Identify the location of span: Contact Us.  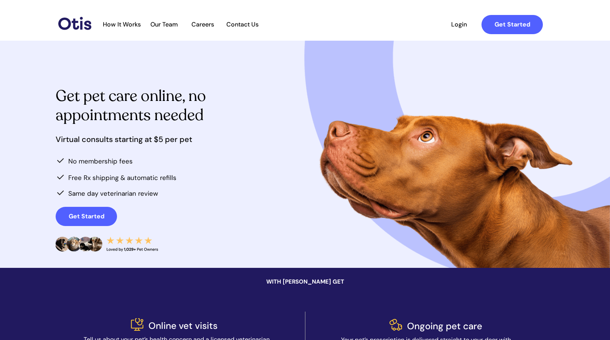
(242, 24).